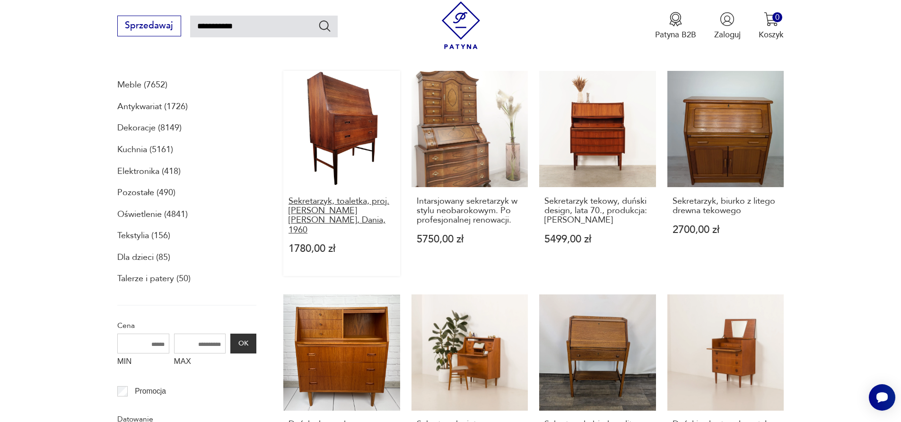  I want to click on img: Ikona koszyka, so click(771, 19).